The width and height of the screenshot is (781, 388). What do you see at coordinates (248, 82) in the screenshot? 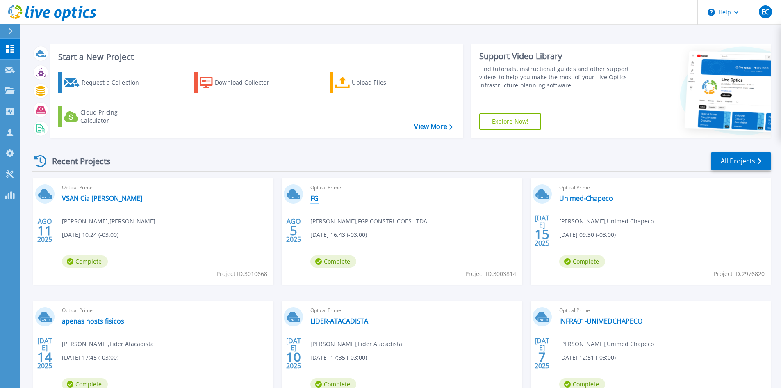
I see `div: Download Collector` at bounding box center [248, 82].